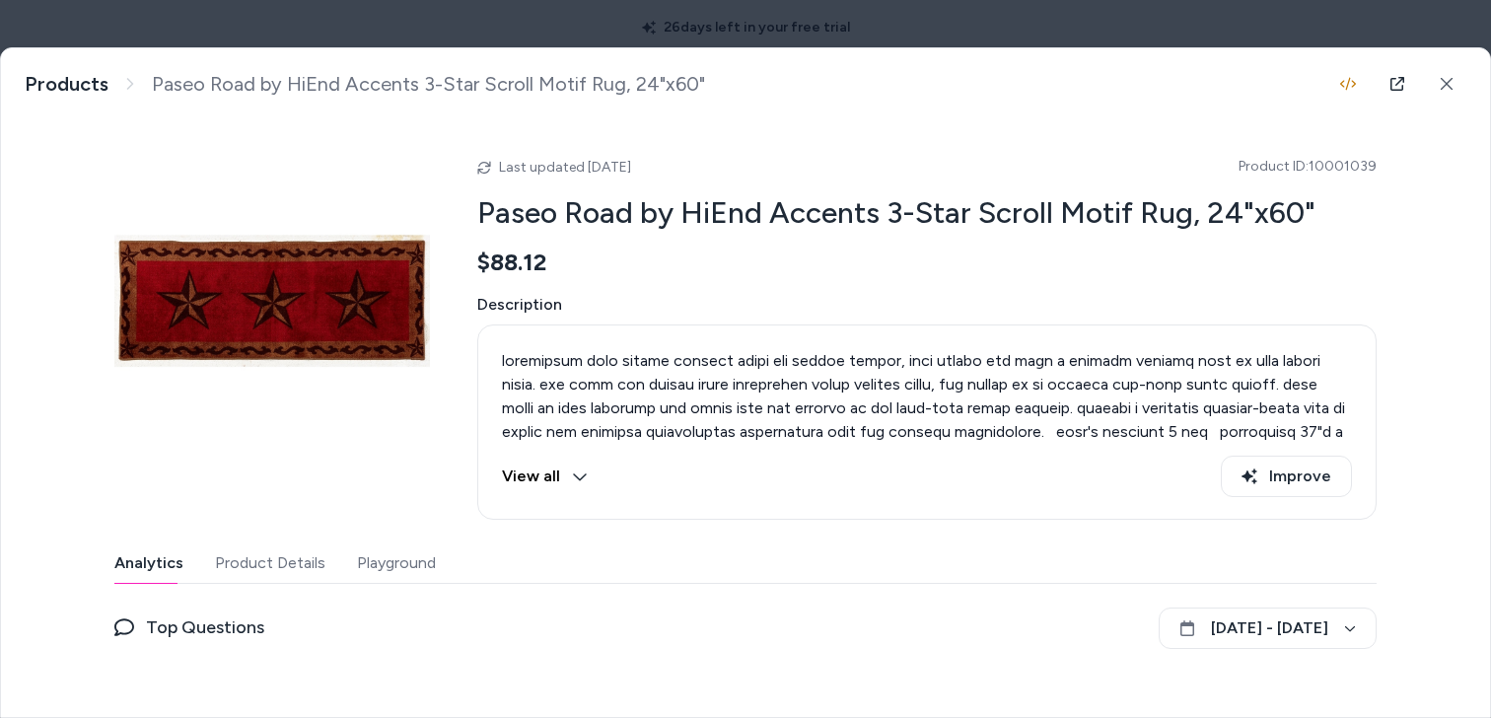  What do you see at coordinates (205, 627) in the screenshot?
I see `span: Top Questions` at bounding box center [205, 627].